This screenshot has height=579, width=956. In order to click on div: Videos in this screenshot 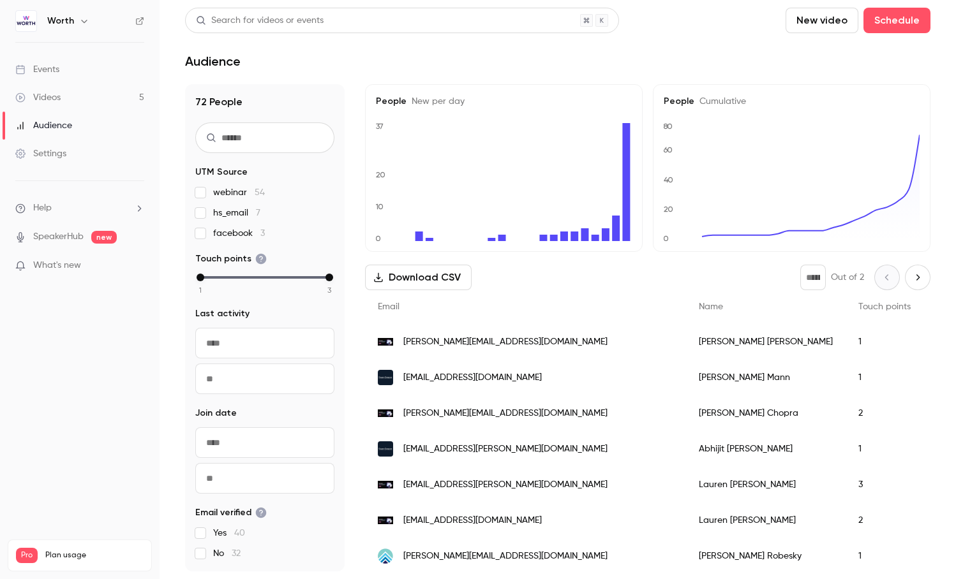, I will do `click(38, 98)`.